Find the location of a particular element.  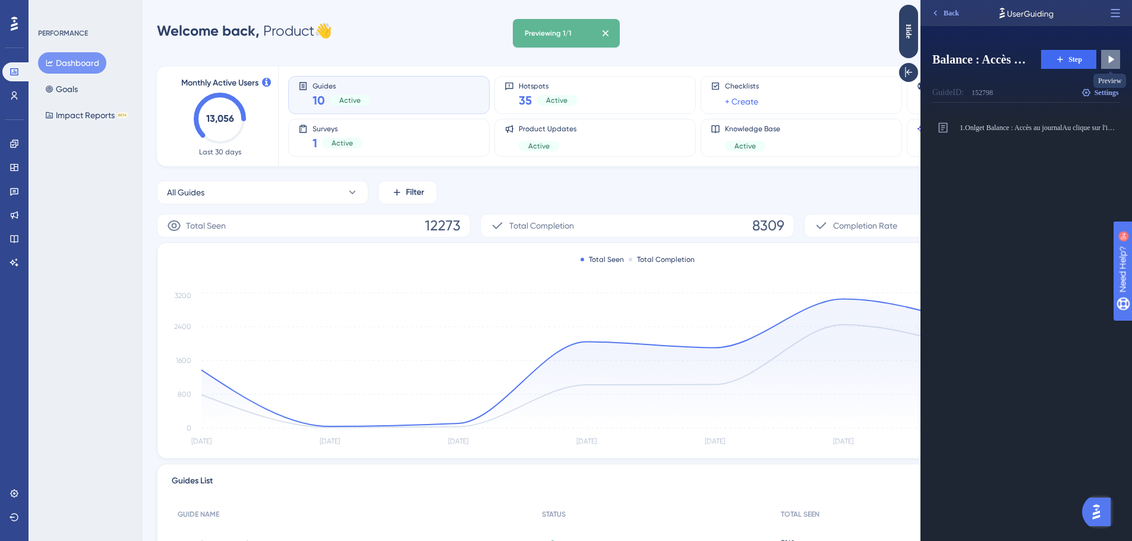

span: Settings is located at coordinates (186, 93).